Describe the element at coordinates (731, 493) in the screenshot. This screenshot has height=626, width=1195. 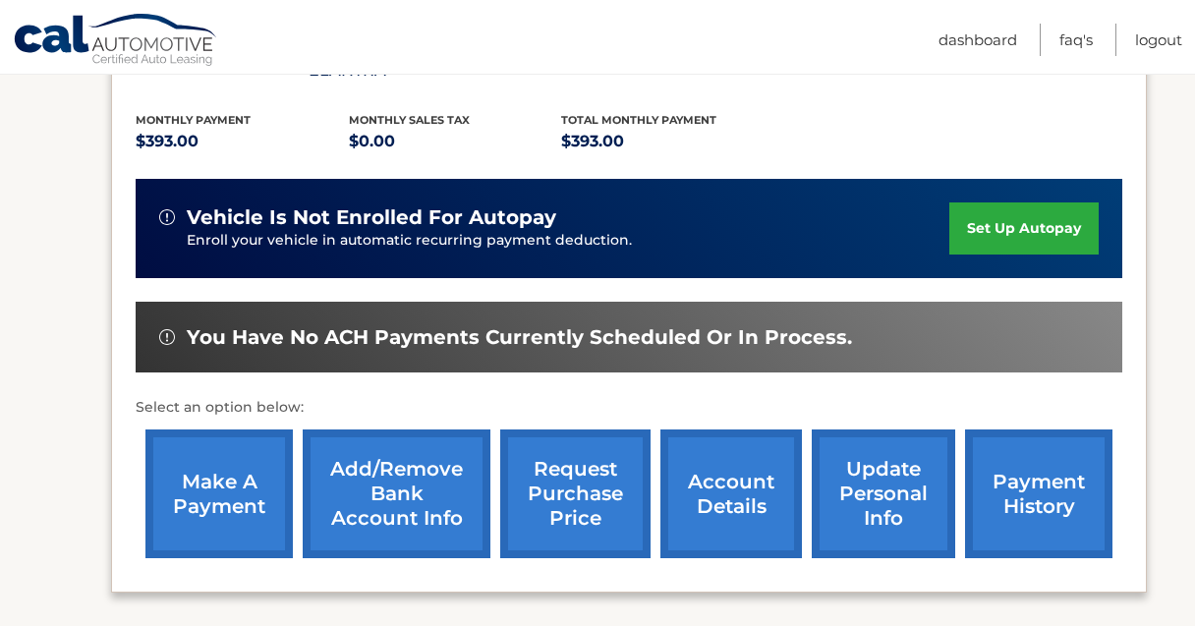
I see `a: account details` at that location.